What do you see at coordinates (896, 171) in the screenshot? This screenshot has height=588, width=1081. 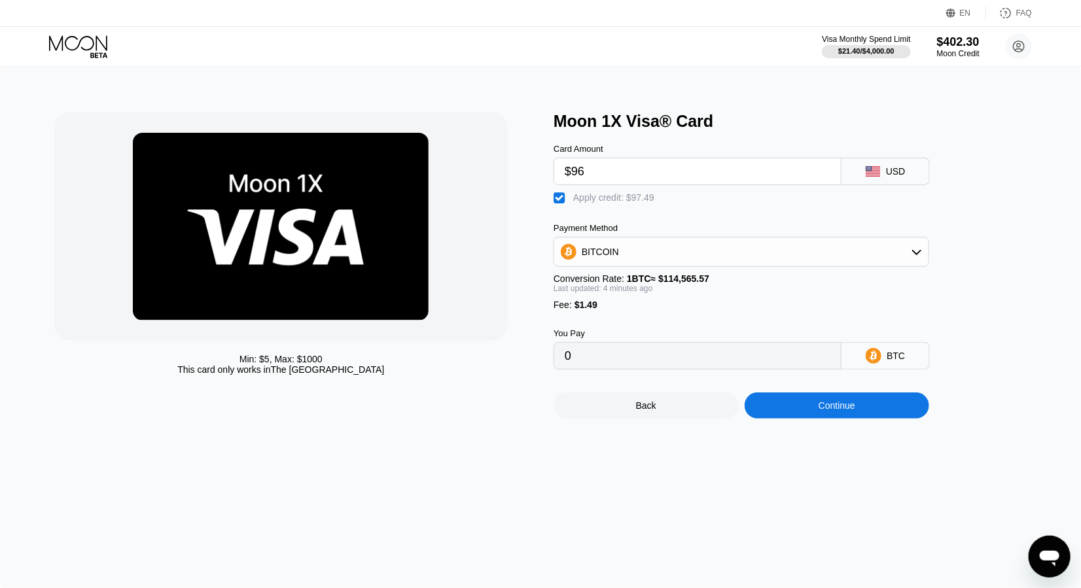 I see `div: USD` at bounding box center [896, 171].